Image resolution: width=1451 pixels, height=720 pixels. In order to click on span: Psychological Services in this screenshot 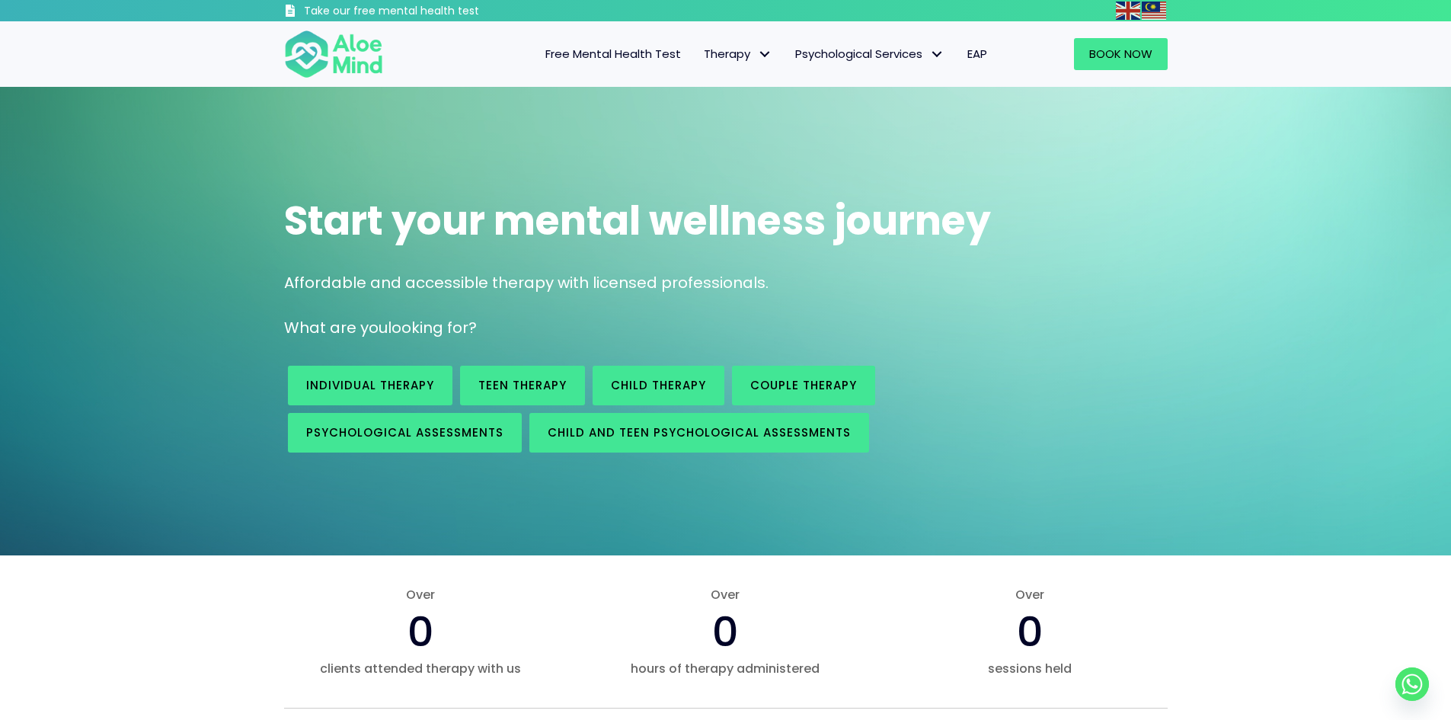, I will do `click(870, 53)`.